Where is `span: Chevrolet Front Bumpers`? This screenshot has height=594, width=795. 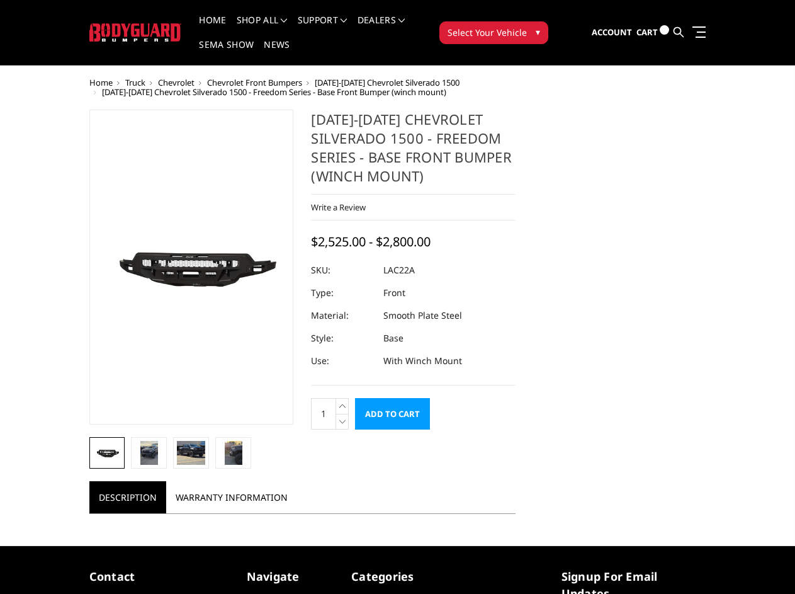 span: Chevrolet Front Bumpers is located at coordinates (254, 82).